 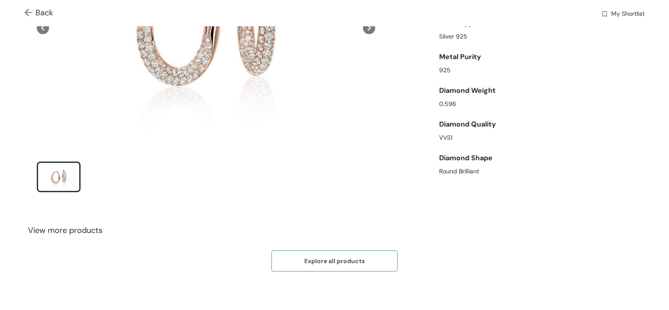 I want to click on div: Diamond Quality, so click(x=540, y=124).